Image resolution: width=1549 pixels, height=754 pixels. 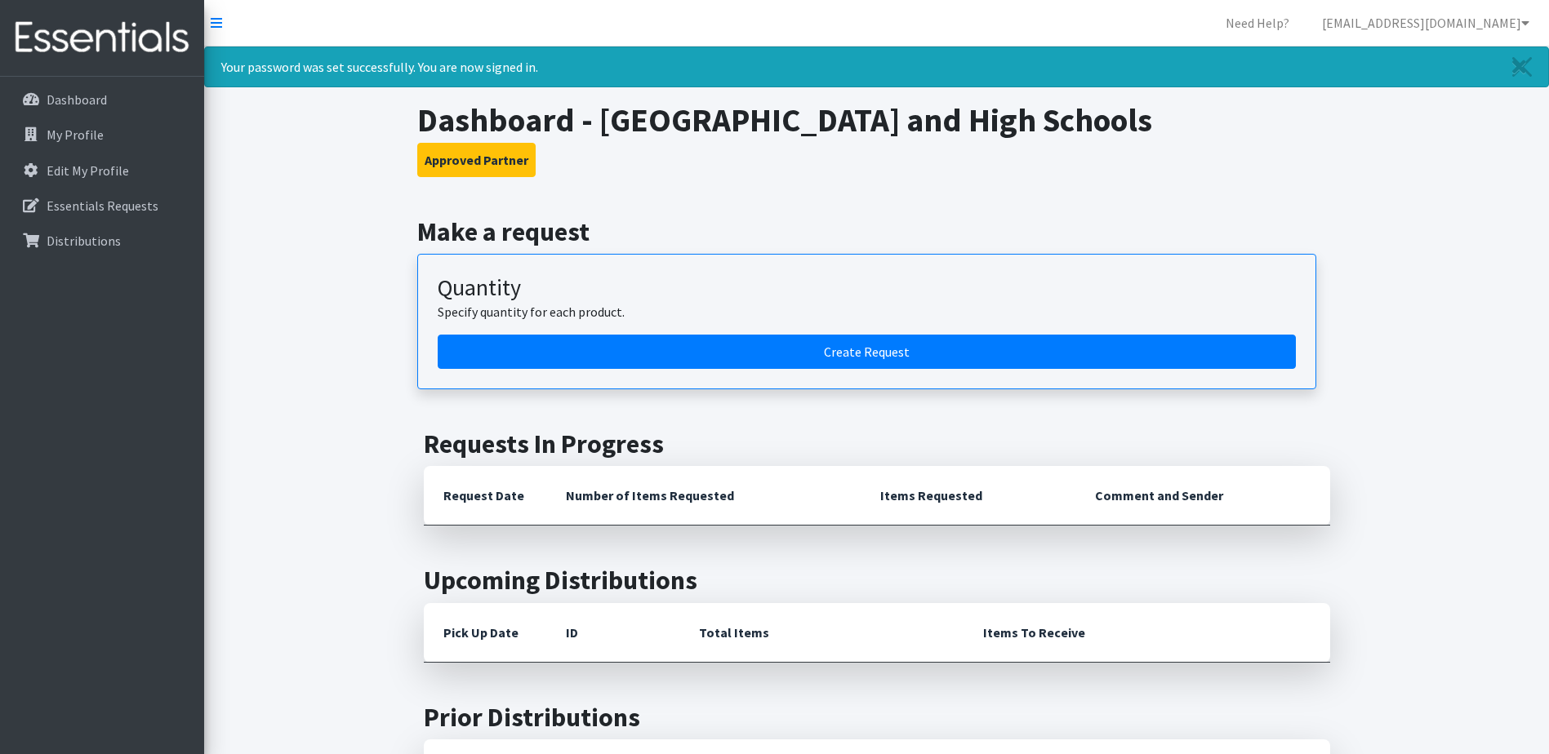 What do you see at coordinates (866, 312) in the screenshot?
I see `p: Specify quantity for each product.` at bounding box center [866, 312].